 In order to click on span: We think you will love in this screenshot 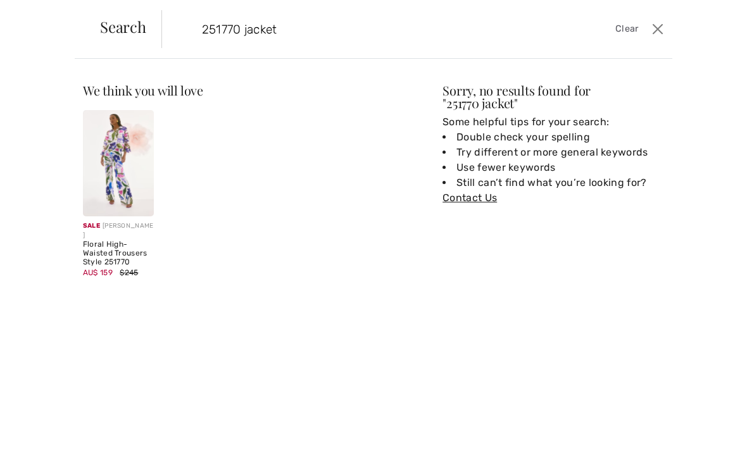, I will do `click(143, 90)`.